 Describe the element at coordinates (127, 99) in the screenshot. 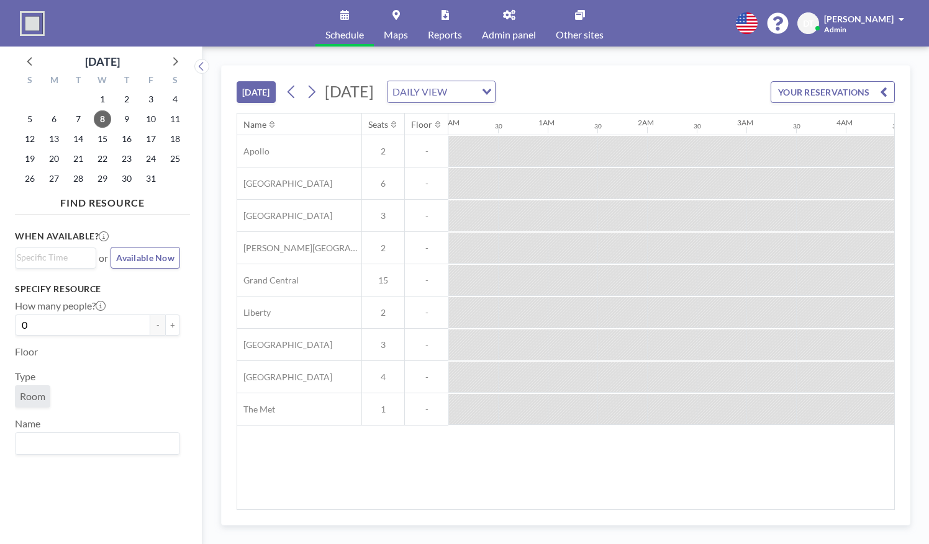

I see `span: Thursday, October 2, 2025` at that location.